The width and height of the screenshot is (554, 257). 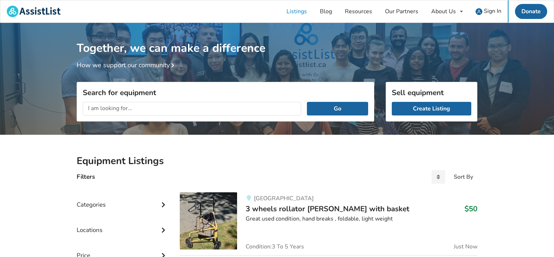 What do you see at coordinates (471, 209) in the screenshot?
I see `h3: $50` at bounding box center [471, 209].